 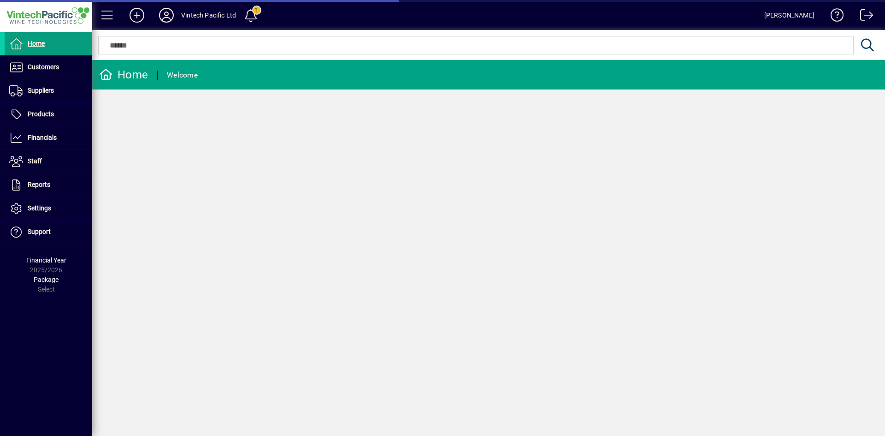 I want to click on a: Logout, so click(x=864, y=17).